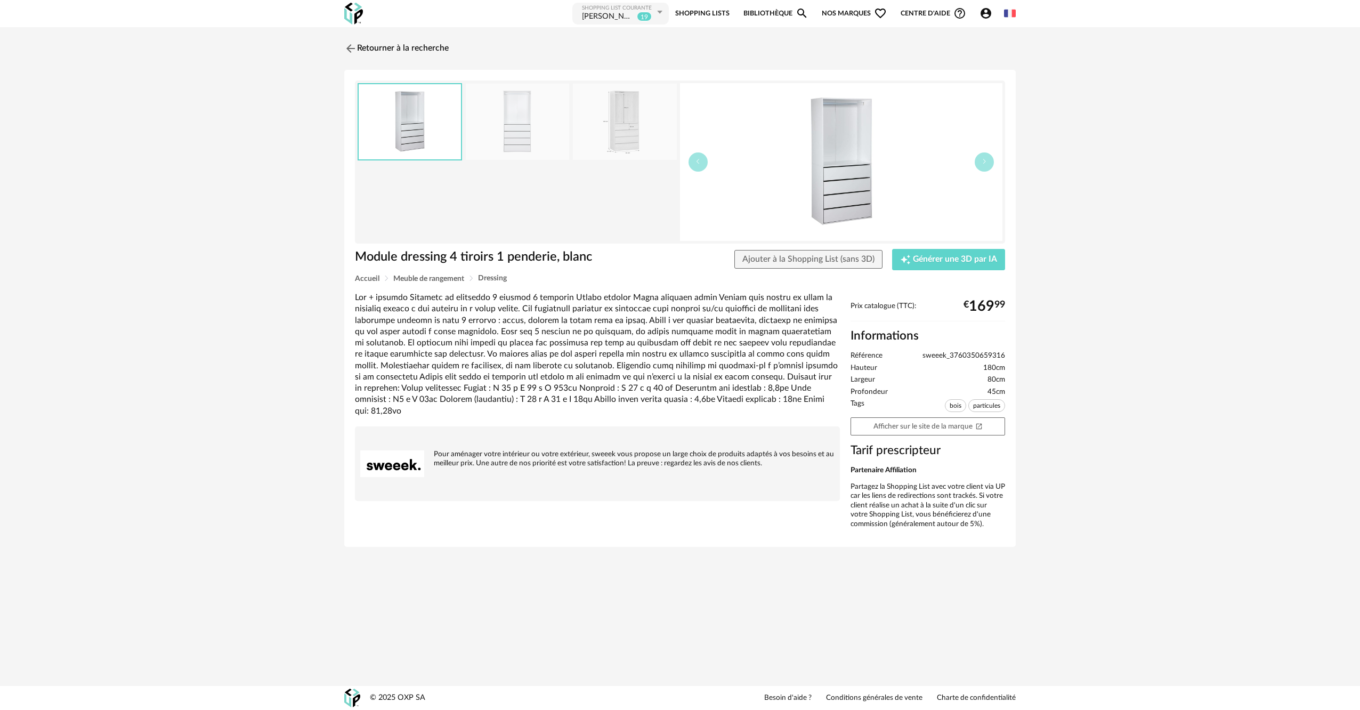 The height and width of the screenshot is (710, 1360). Describe the element at coordinates (608, 17) in the screenshot. I see `div: NATHAN 03` at that location.